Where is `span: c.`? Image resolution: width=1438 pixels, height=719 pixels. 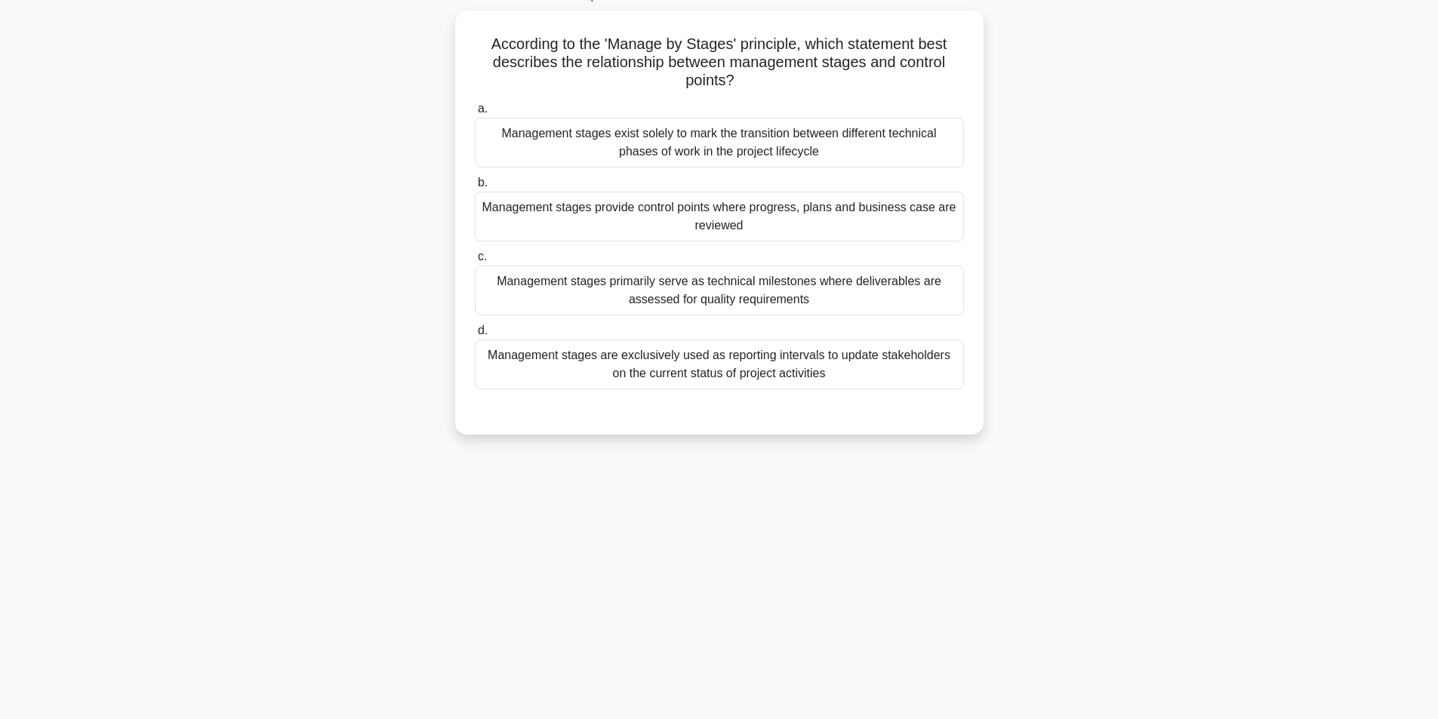 span: c. is located at coordinates (482, 256).